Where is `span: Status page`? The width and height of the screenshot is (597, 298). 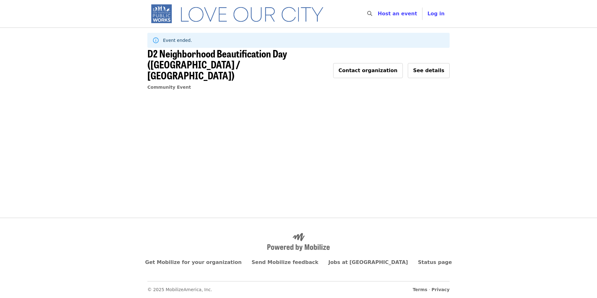
span: Status page is located at coordinates (435, 262).